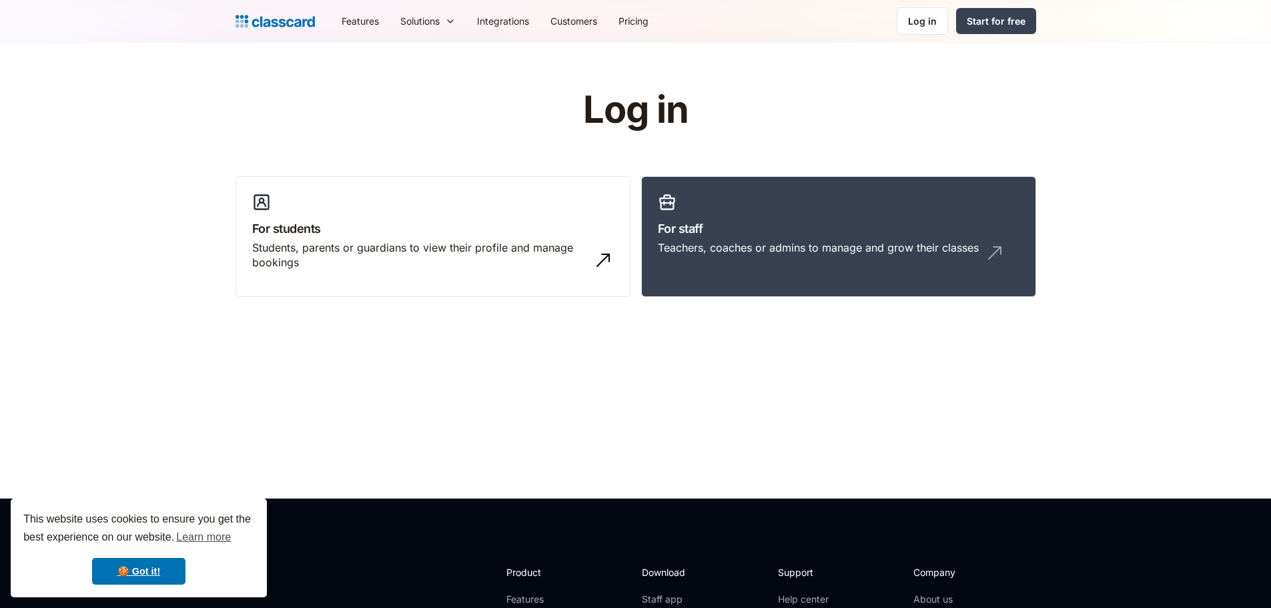 Image resolution: width=1271 pixels, height=608 pixels. What do you see at coordinates (957, 572) in the screenshot?
I see `h2: Company` at bounding box center [957, 572].